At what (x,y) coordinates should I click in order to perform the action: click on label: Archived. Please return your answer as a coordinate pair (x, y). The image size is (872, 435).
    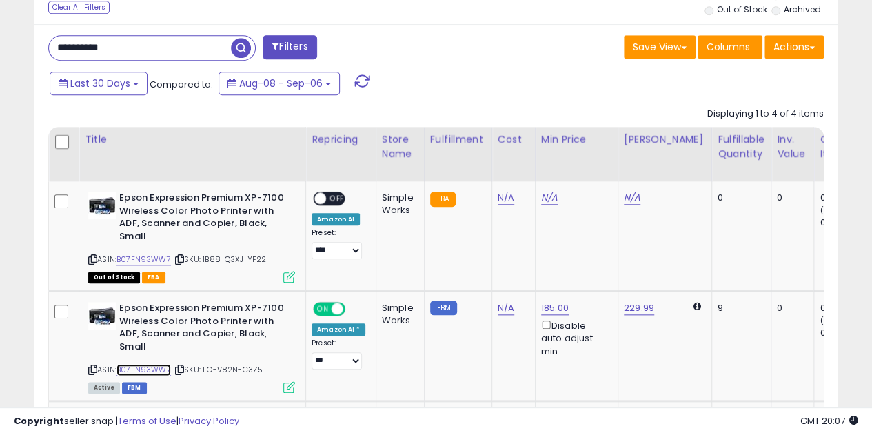
    Looking at the image, I should click on (803, 9).